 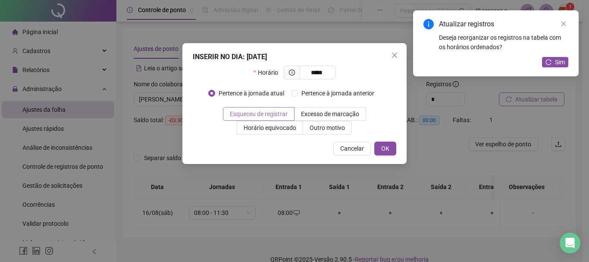 What do you see at coordinates (395, 55) in the screenshot?
I see `button: Close` at bounding box center [395, 55].